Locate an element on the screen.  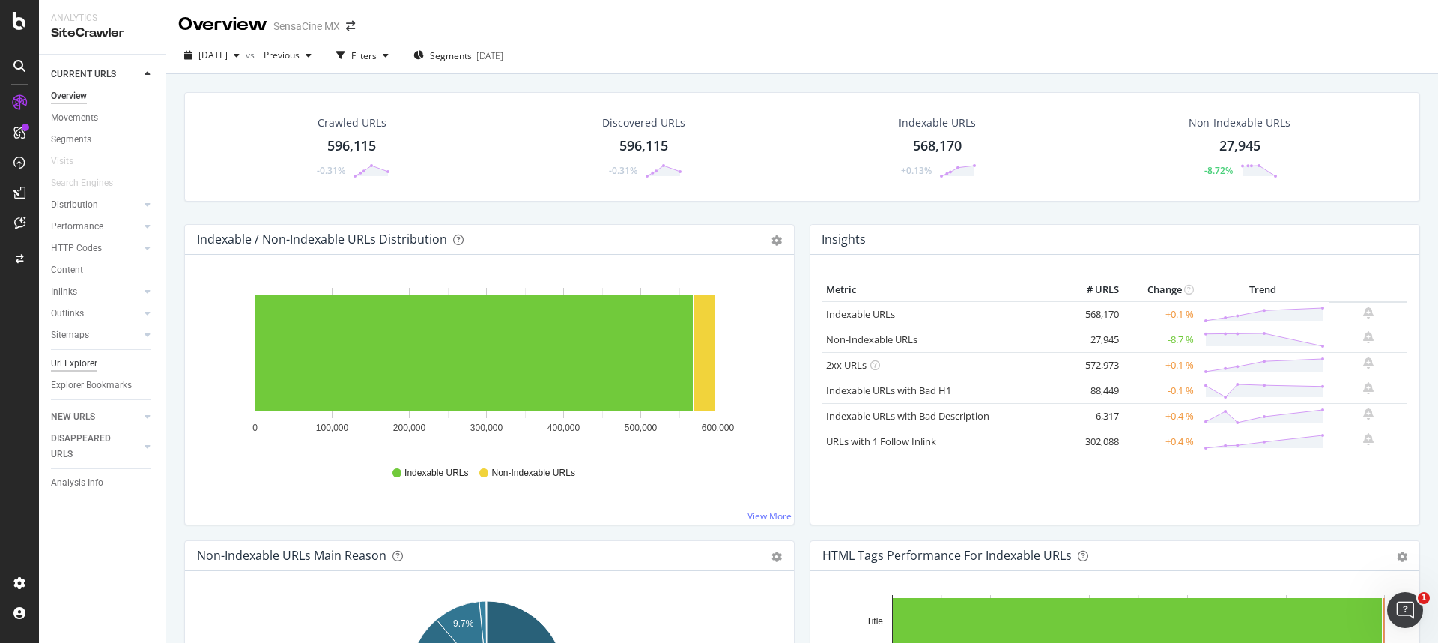
div: Segments is located at coordinates (71, 139).